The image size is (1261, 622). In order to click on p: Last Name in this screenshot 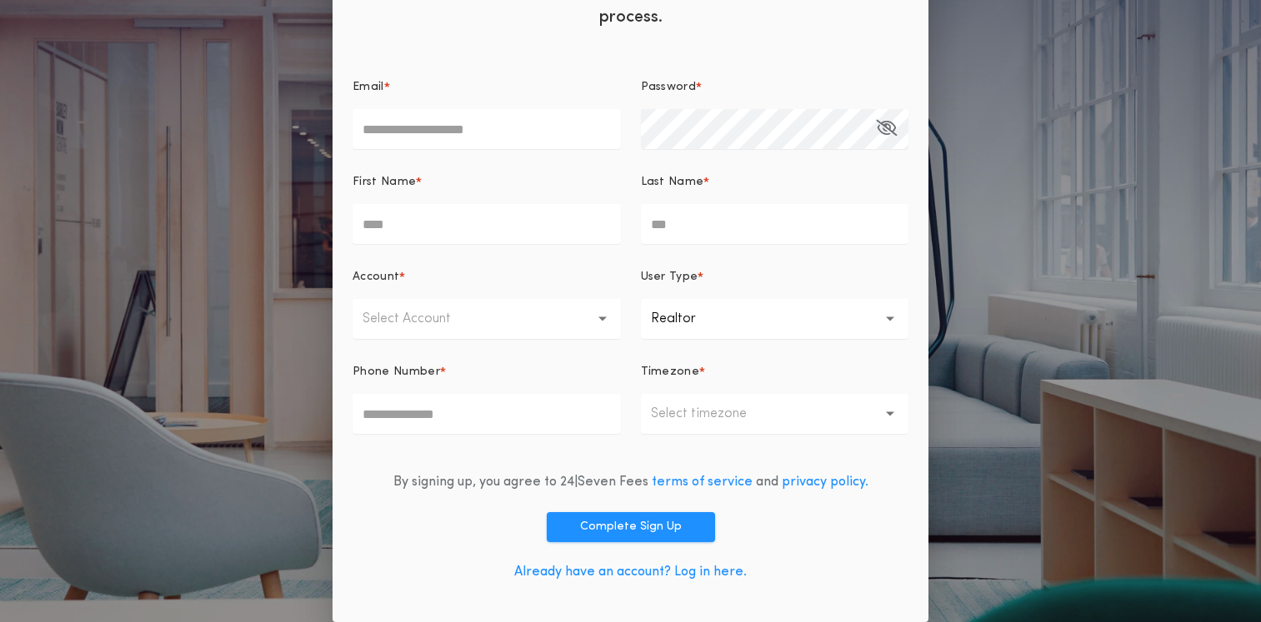, I will do `click(672, 182)`.